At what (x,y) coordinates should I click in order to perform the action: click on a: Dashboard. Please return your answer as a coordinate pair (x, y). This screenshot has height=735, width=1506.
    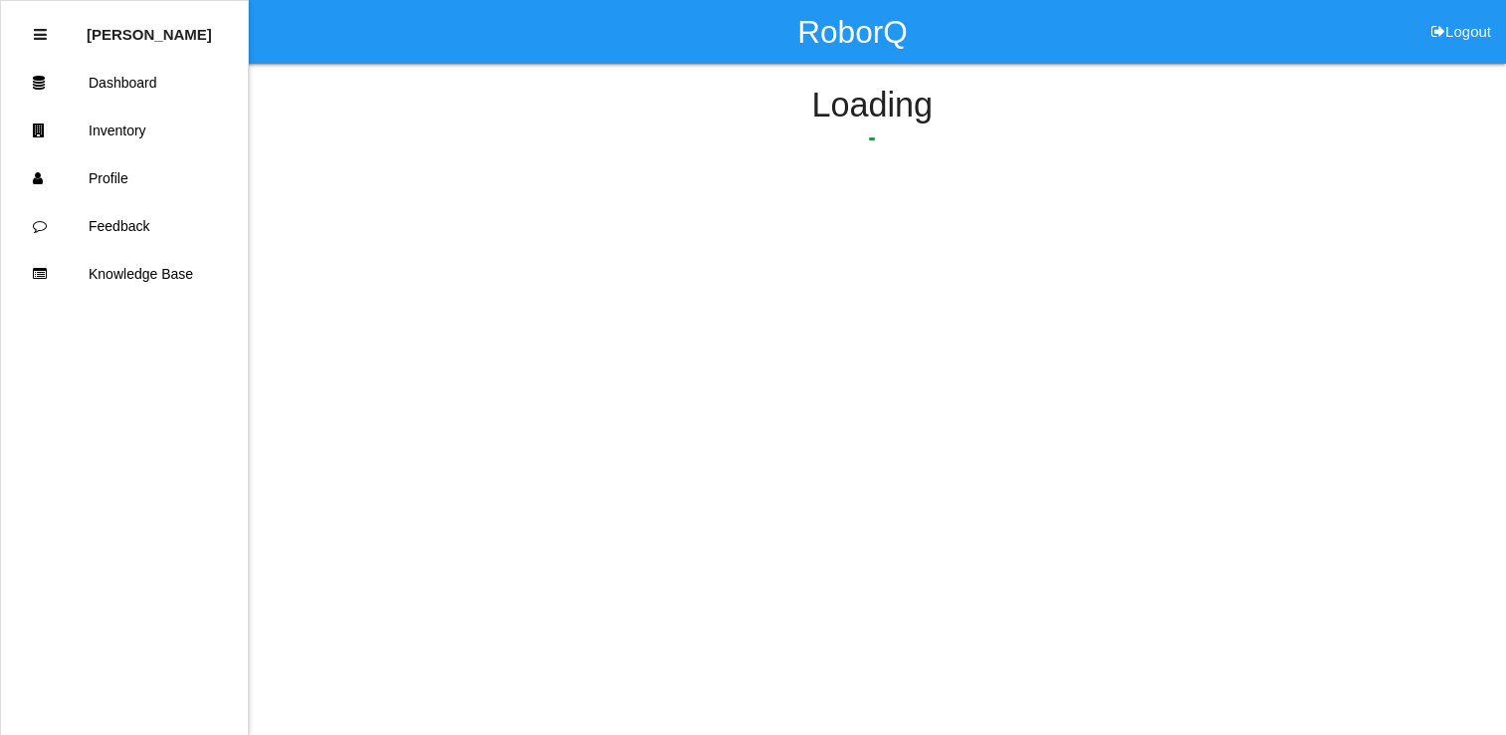
    Looking at the image, I should click on (124, 83).